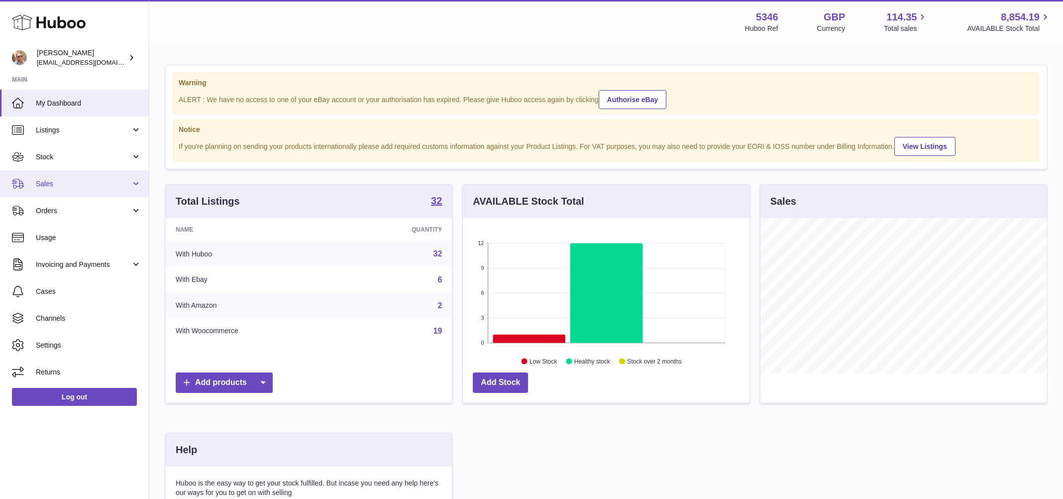  I want to click on div: Huboo Ref, so click(762, 28).